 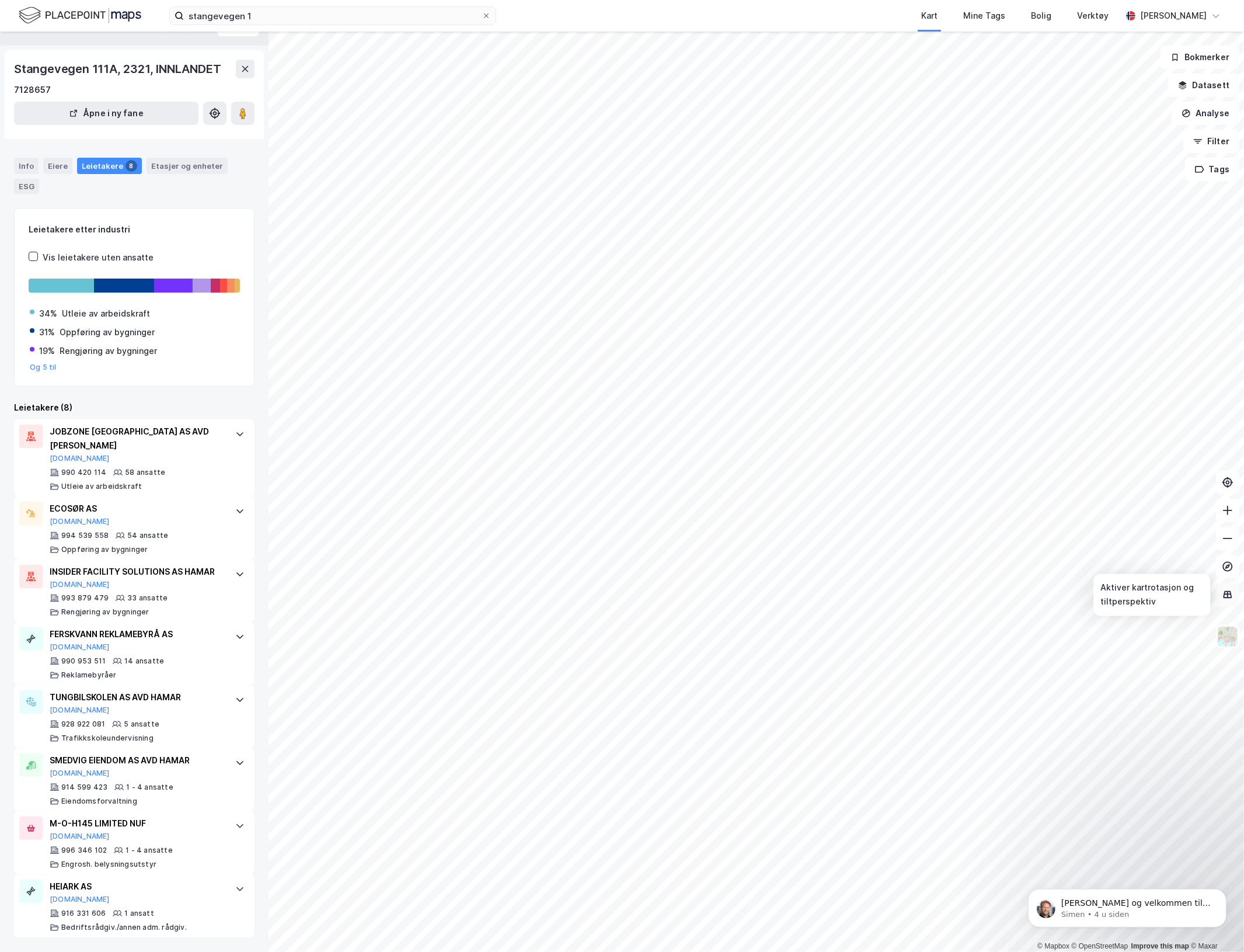 I want to click on div: 1 ansatt, so click(x=139, y=913).